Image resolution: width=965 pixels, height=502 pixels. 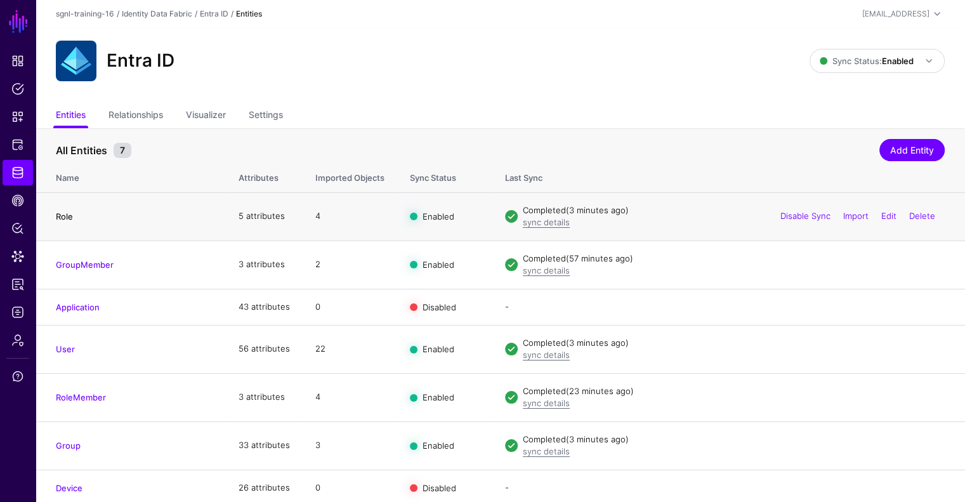 I want to click on div: Completed (57 minutes ago), so click(x=734, y=259).